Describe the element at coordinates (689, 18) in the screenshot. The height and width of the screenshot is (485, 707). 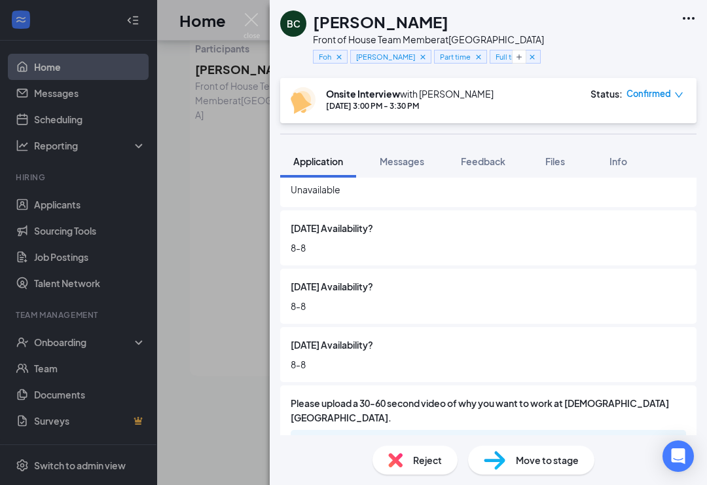
I see `svg: Ellipses` at that location.